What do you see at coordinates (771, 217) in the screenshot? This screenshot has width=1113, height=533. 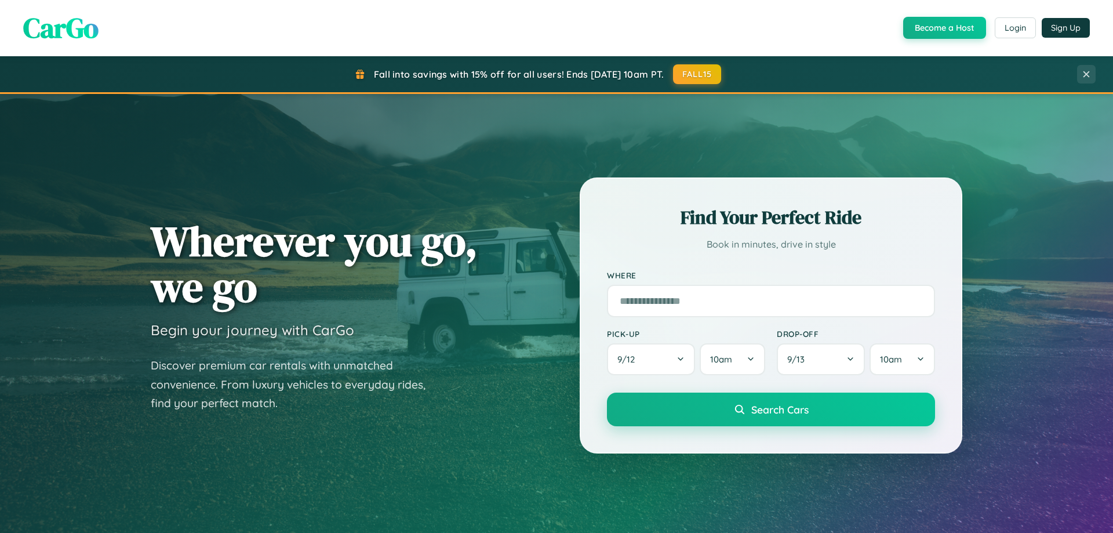 I see `h2: Find Your Perfect Ride` at bounding box center [771, 217].